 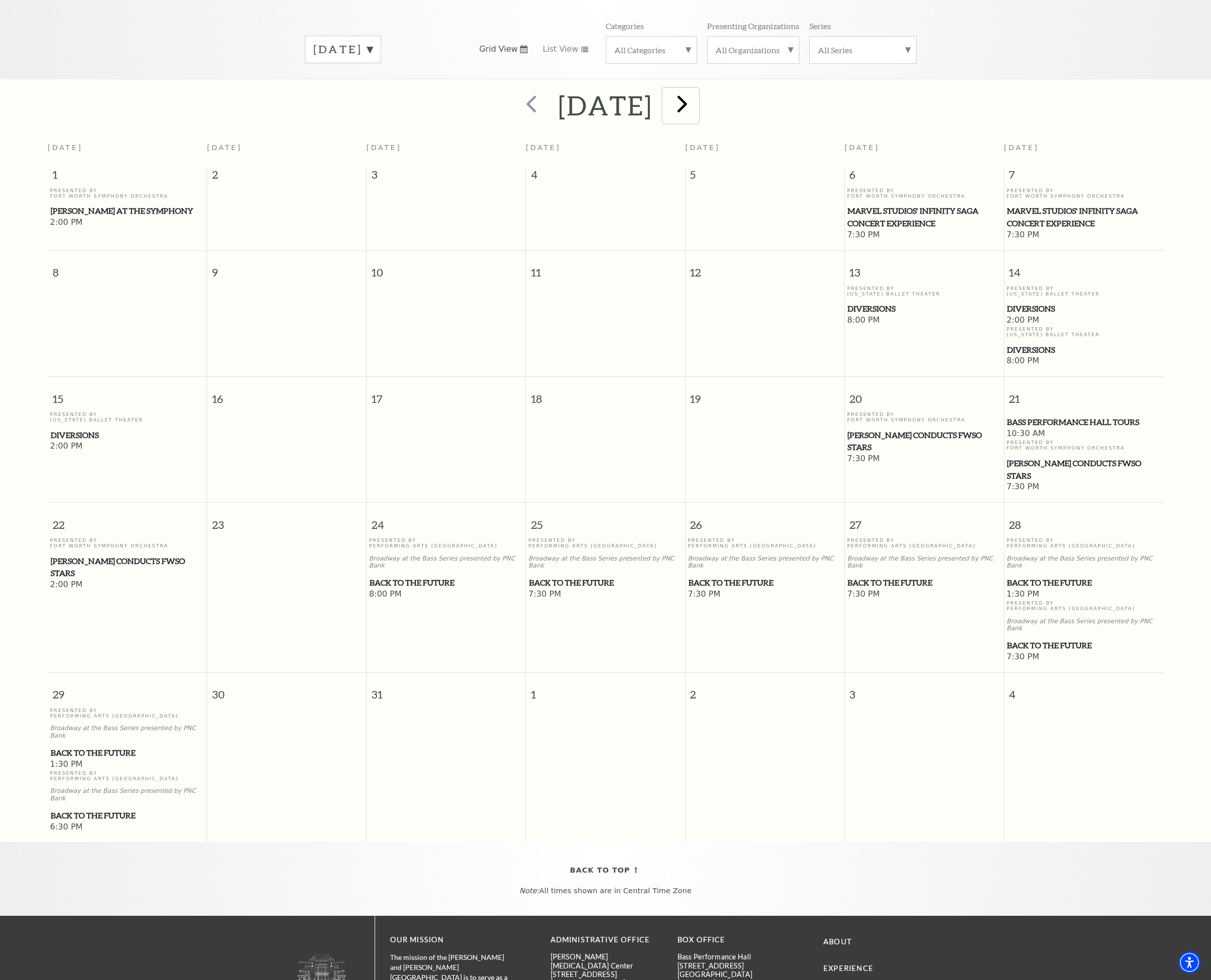 What do you see at coordinates (446, 394) in the screenshot?
I see `span: 17` at bounding box center [446, 394].